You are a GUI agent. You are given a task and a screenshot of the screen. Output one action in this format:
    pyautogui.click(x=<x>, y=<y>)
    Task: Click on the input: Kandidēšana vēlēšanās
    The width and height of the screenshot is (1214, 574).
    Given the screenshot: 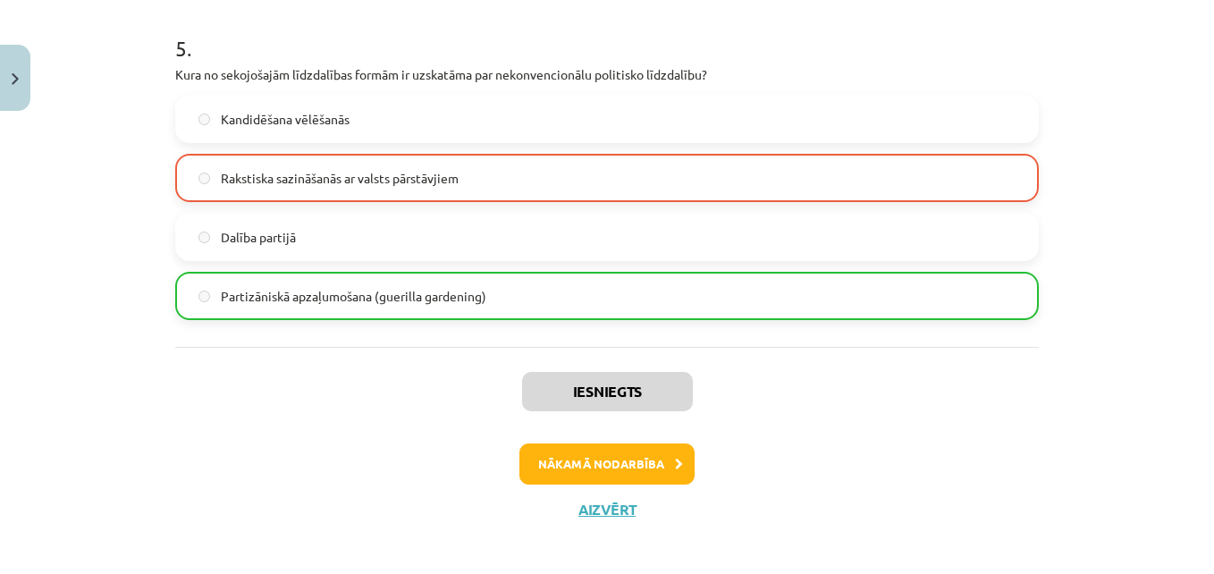 What is the action you would take?
    pyautogui.click(x=204, y=119)
    